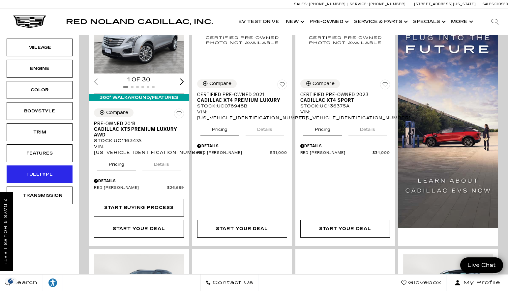 The height and width of the screenshot is (291, 508). Describe the element at coordinates (424, 283) in the screenshot. I see `span: Glovebox` at that location.